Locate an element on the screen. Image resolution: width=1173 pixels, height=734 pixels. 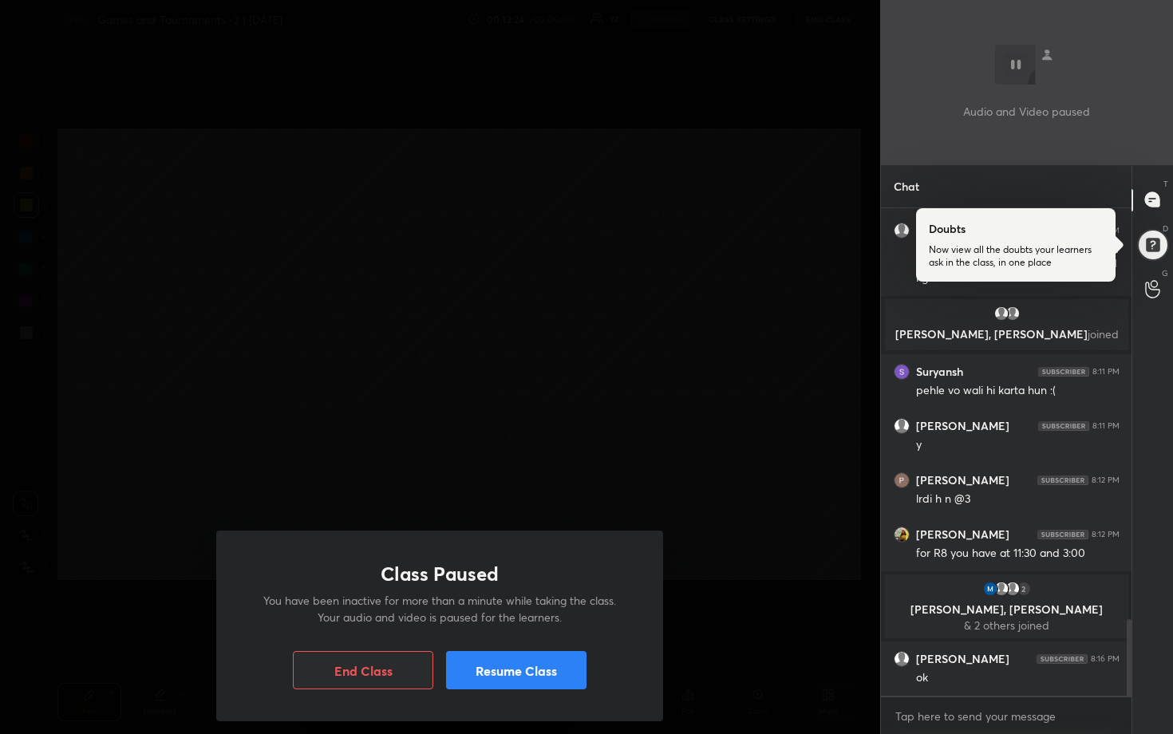
button: End Class is located at coordinates (363, 670).